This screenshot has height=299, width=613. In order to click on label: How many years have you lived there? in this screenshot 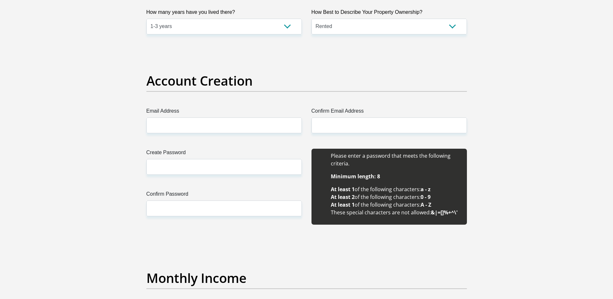, I will do `click(224, 14)`.